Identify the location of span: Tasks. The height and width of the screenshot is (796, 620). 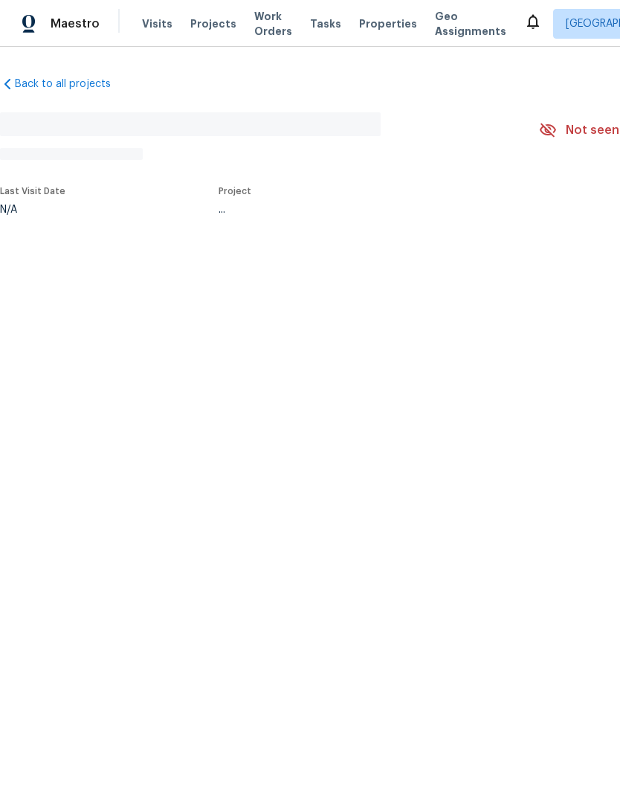
(326, 24).